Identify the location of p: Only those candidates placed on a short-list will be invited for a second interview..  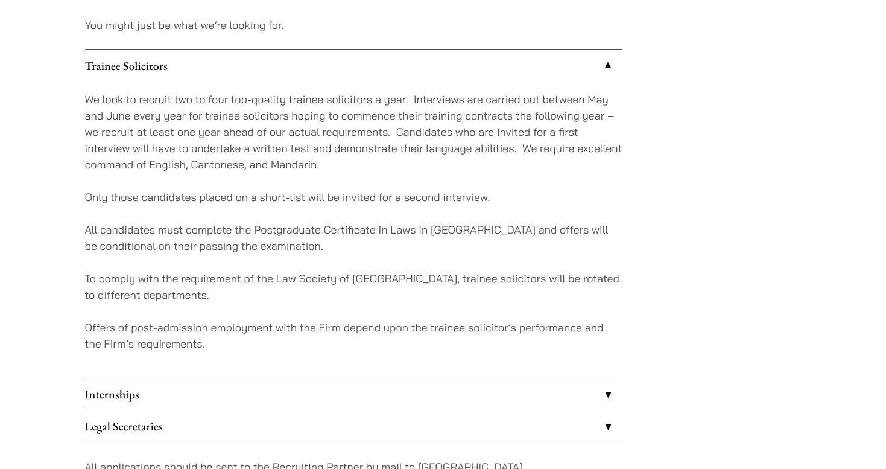
(354, 197).